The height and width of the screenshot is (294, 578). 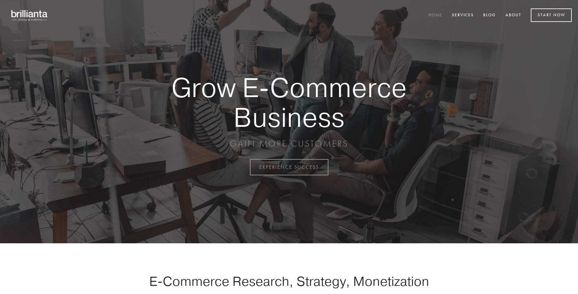 What do you see at coordinates (513, 15) in the screenshot?
I see `a: About` at bounding box center [513, 15].